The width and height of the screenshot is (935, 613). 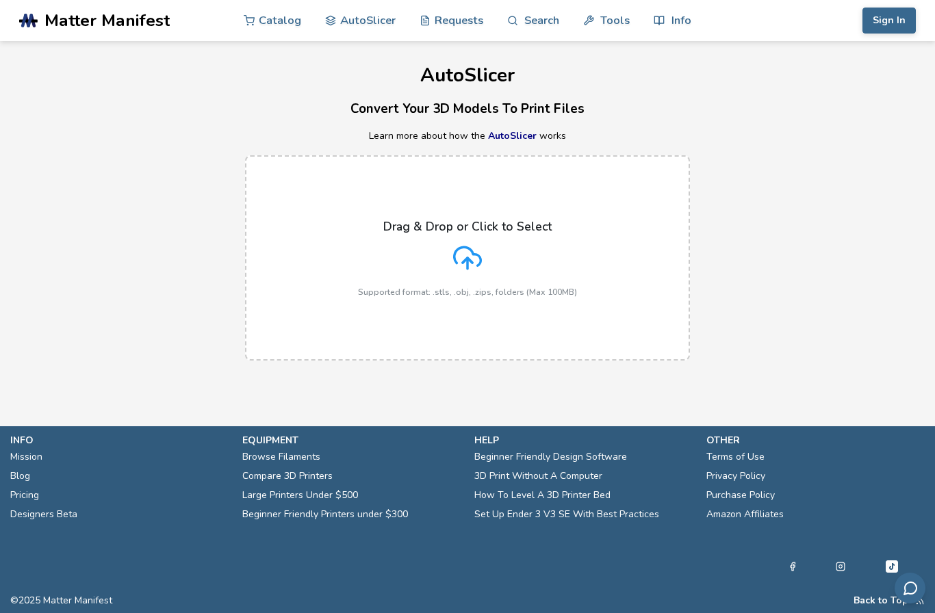 I want to click on a: 3D Print Without A Computer, so click(x=538, y=476).